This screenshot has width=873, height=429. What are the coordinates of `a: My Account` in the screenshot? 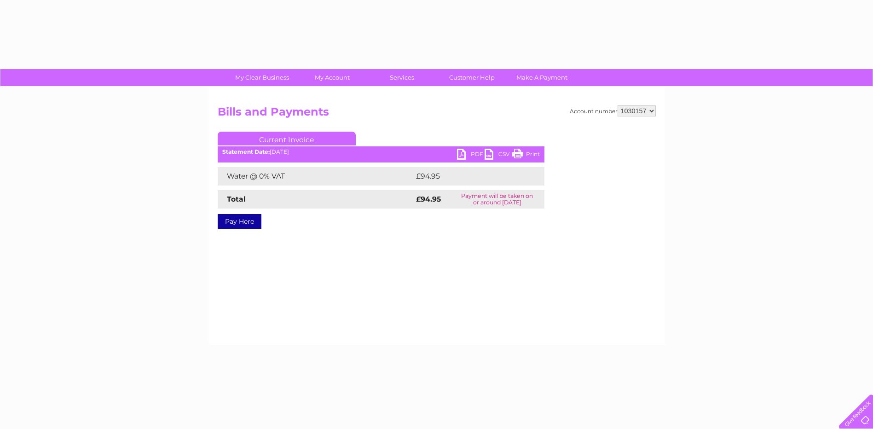 It's located at (332, 77).